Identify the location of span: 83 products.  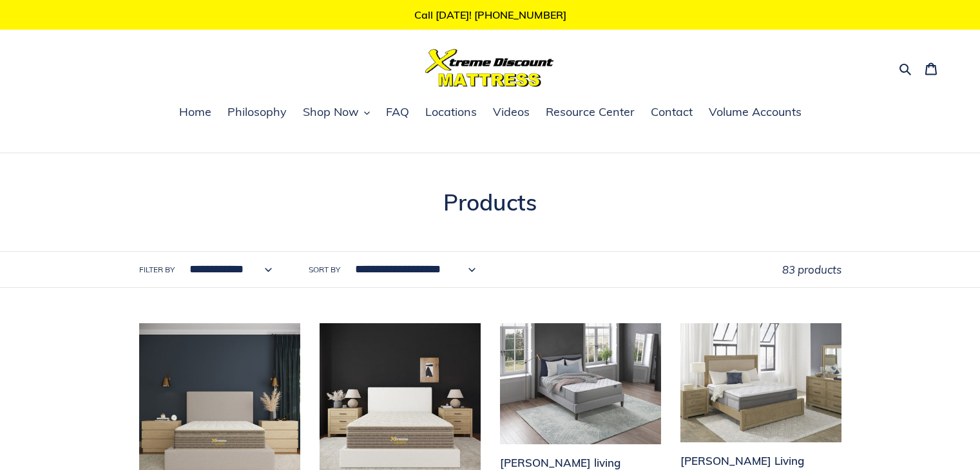
(812, 269).